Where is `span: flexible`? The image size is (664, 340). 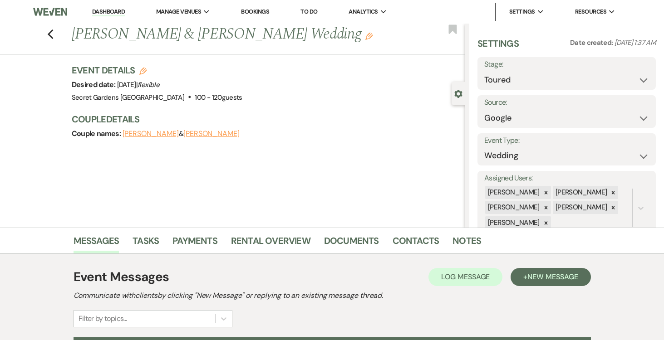
span: flexible is located at coordinates (148, 85).